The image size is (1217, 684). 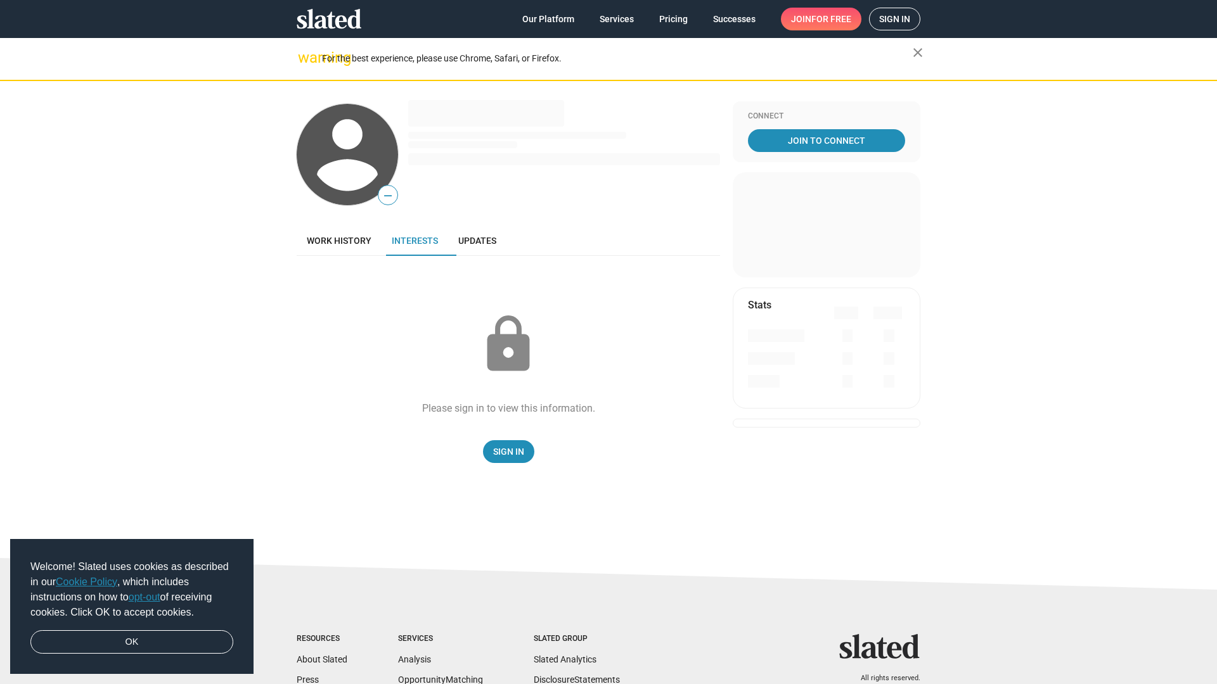 What do you see at coordinates (821, 19) in the screenshot?
I see `span: Join` at bounding box center [821, 19].